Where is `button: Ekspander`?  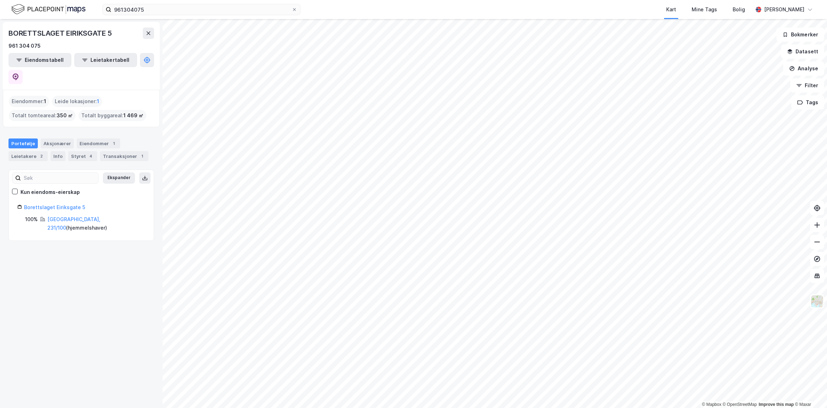
button: Ekspander is located at coordinates (119, 178).